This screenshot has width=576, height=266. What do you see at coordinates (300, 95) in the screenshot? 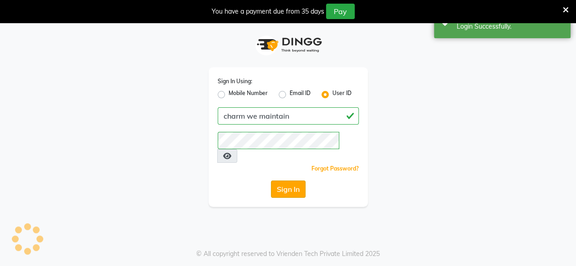
I see `label: Email ID` at bounding box center [300, 95].